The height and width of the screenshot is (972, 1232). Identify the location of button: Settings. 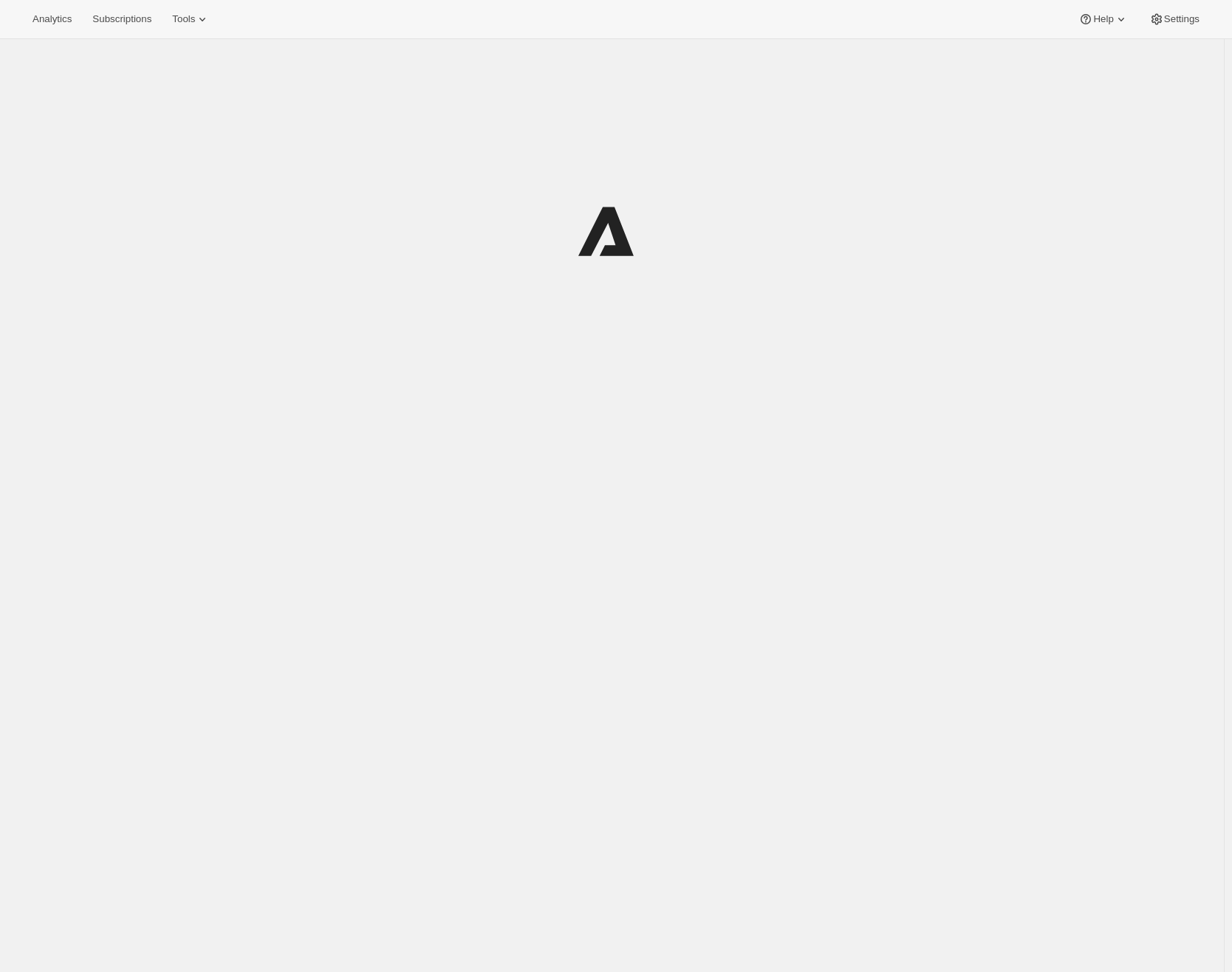
(1174, 19).